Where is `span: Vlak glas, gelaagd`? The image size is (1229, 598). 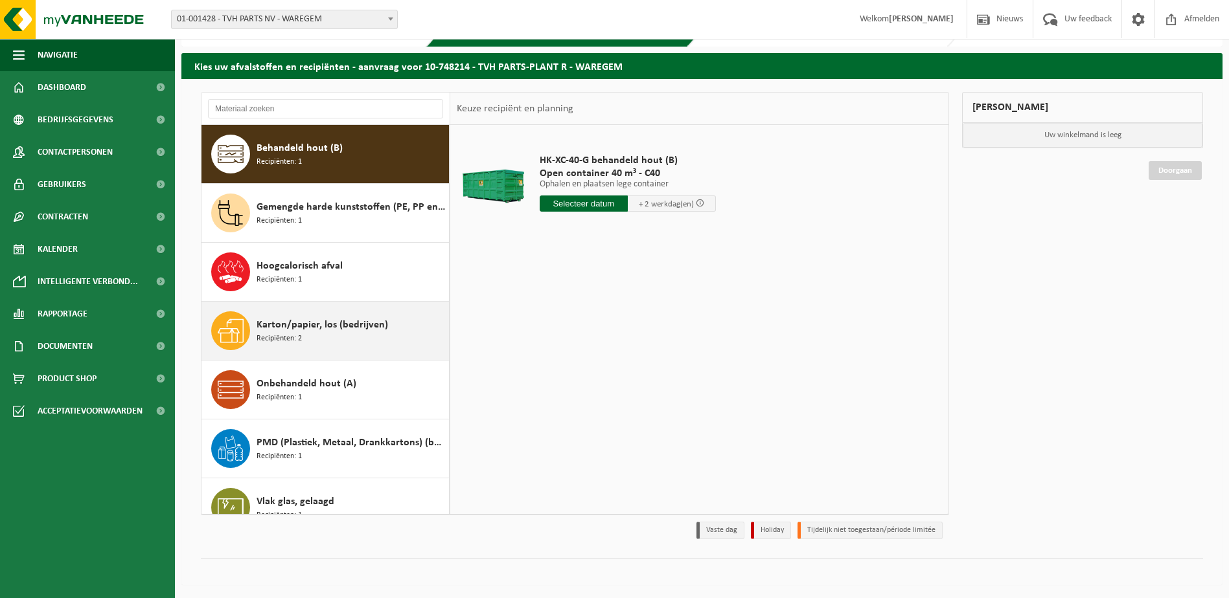
span: Vlak glas, gelaagd is located at coordinates (295, 502).